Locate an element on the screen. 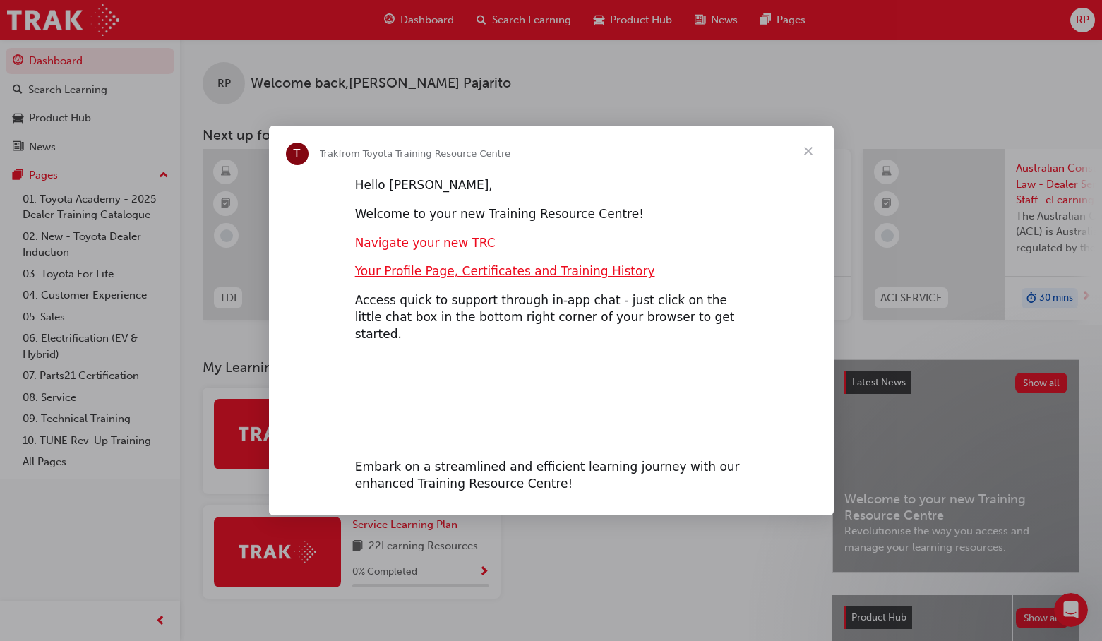  div: Access quick to support through in-app chat - just click on the little chat box in the bottom rig... is located at coordinates (551, 317).